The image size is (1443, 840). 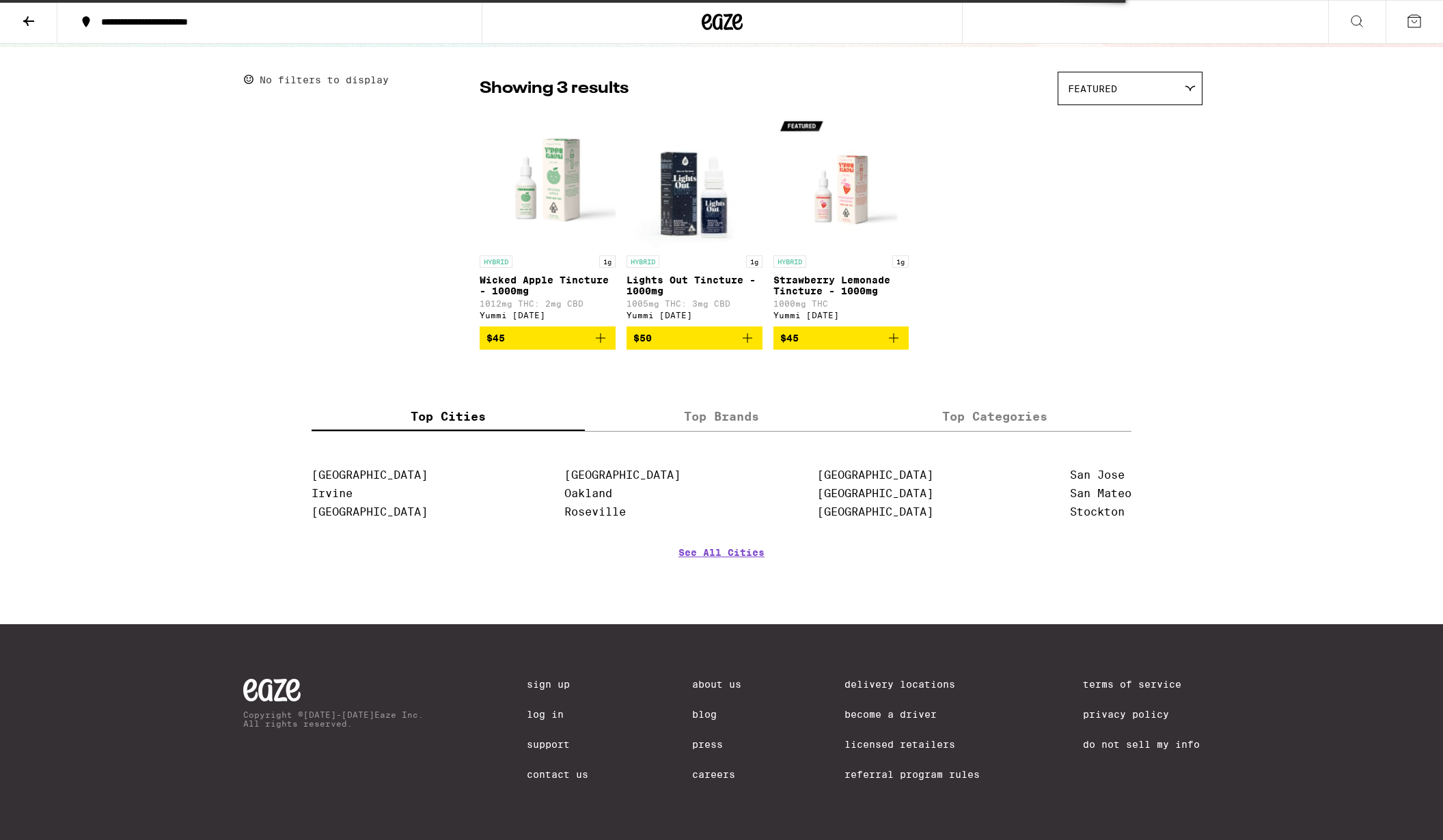 What do you see at coordinates (912, 714) in the screenshot?
I see `a: Become a Driver` at bounding box center [912, 714].